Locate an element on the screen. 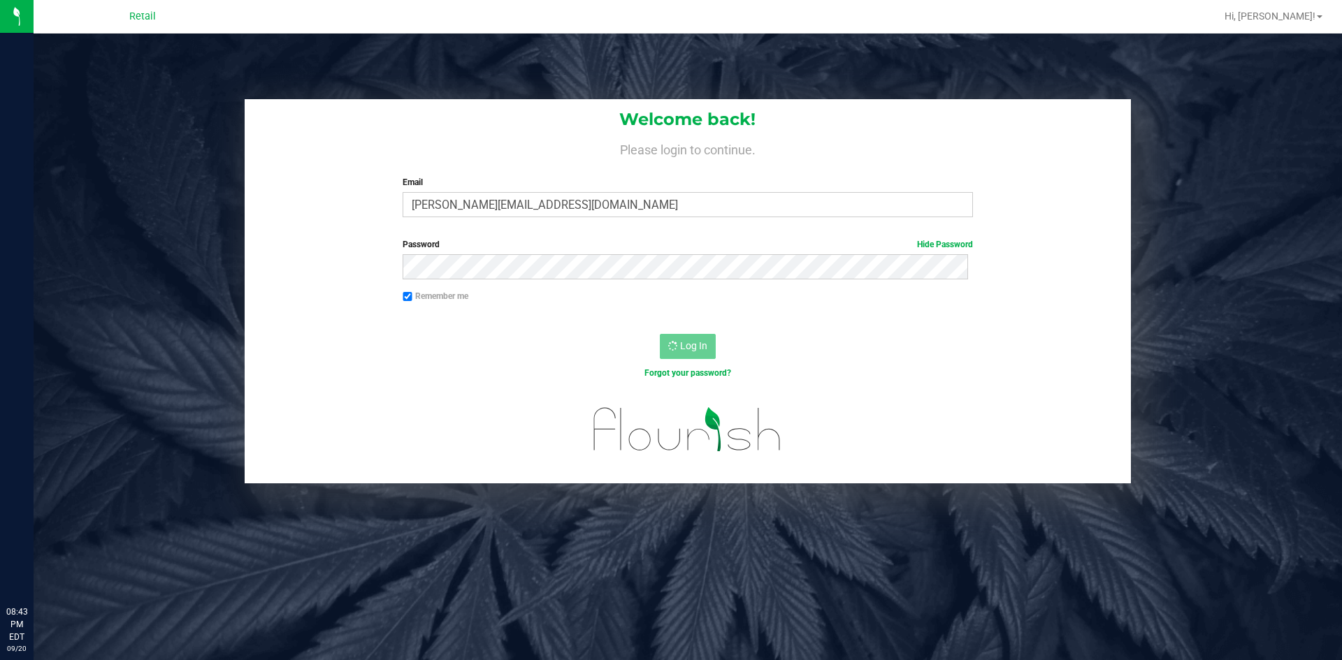 This screenshot has height=660, width=1342. p: 09/20 is located at coordinates (17, 649).